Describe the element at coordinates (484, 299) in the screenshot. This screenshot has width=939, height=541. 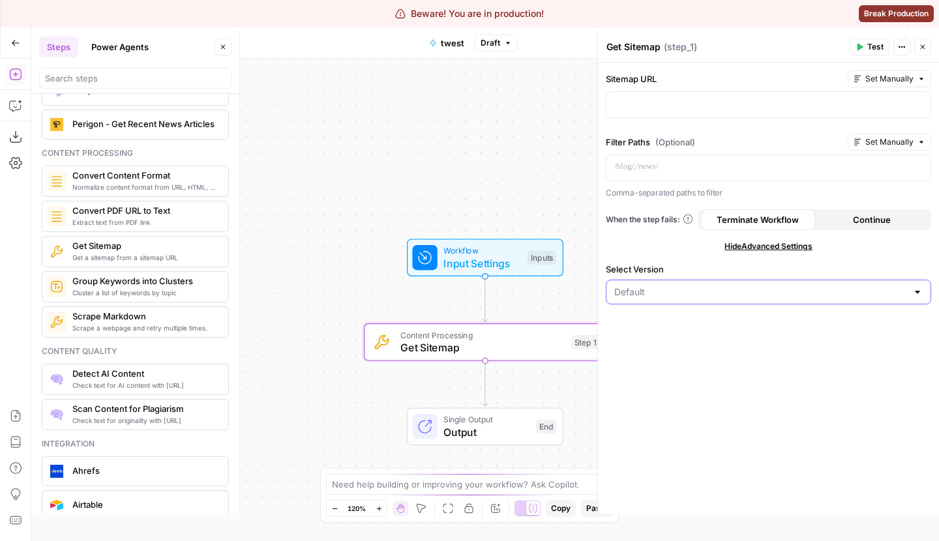
I see `g: Edge from start to step_1` at that location.